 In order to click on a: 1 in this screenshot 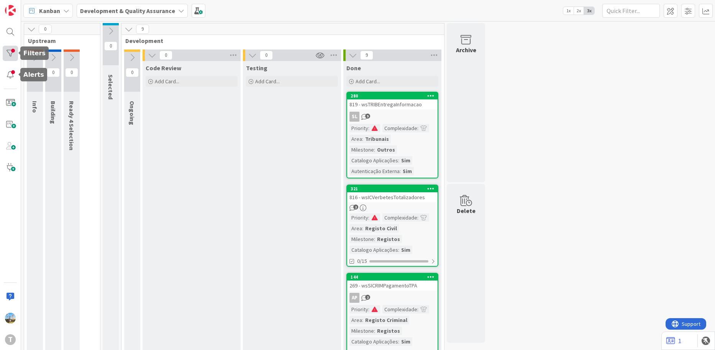, I will do `click(674, 340)`.